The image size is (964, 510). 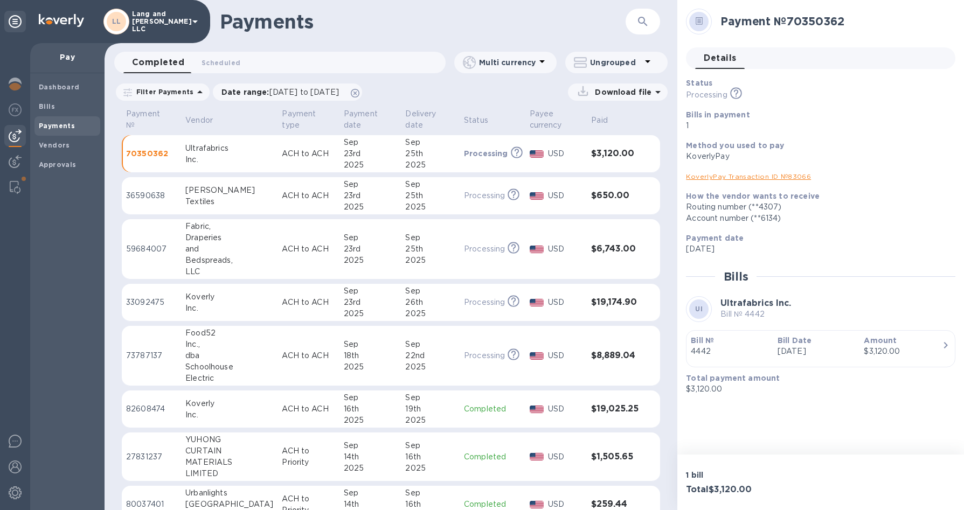 What do you see at coordinates (57, 126) in the screenshot?
I see `b: Payments` at bounding box center [57, 126].